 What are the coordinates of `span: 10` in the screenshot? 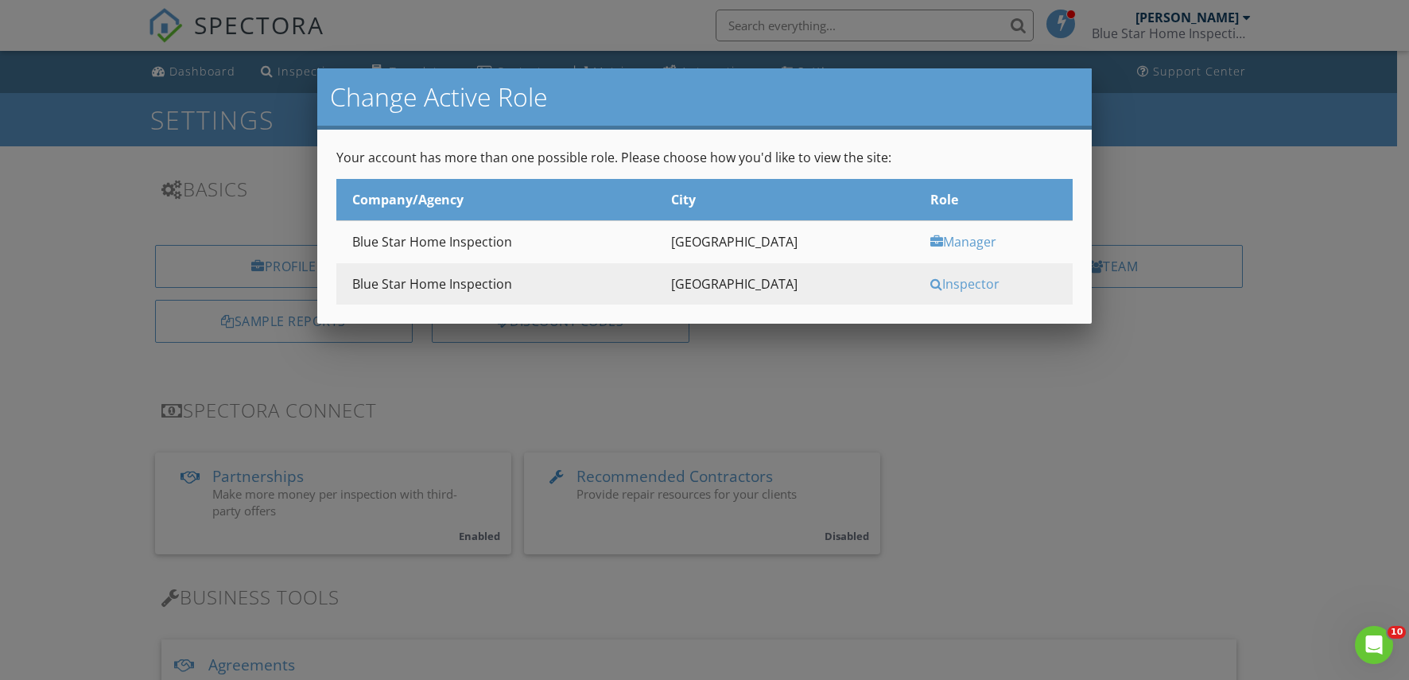 It's located at (1397, 632).